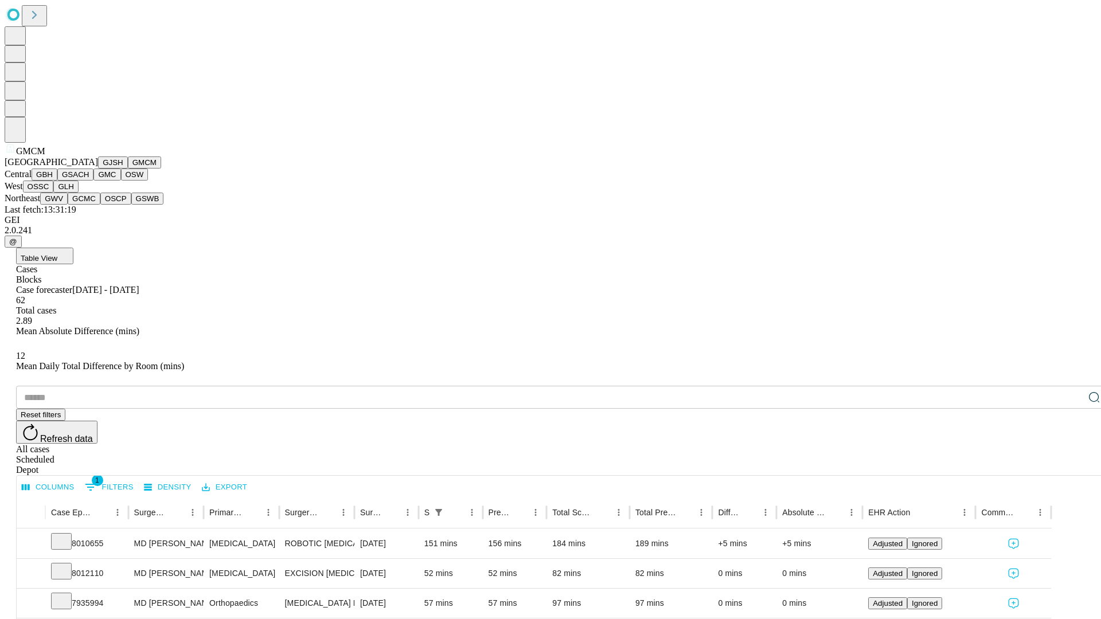 The image size is (1101, 619). Describe the element at coordinates (84, 198) in the screenshot. I see `button: GCMC` at that location.